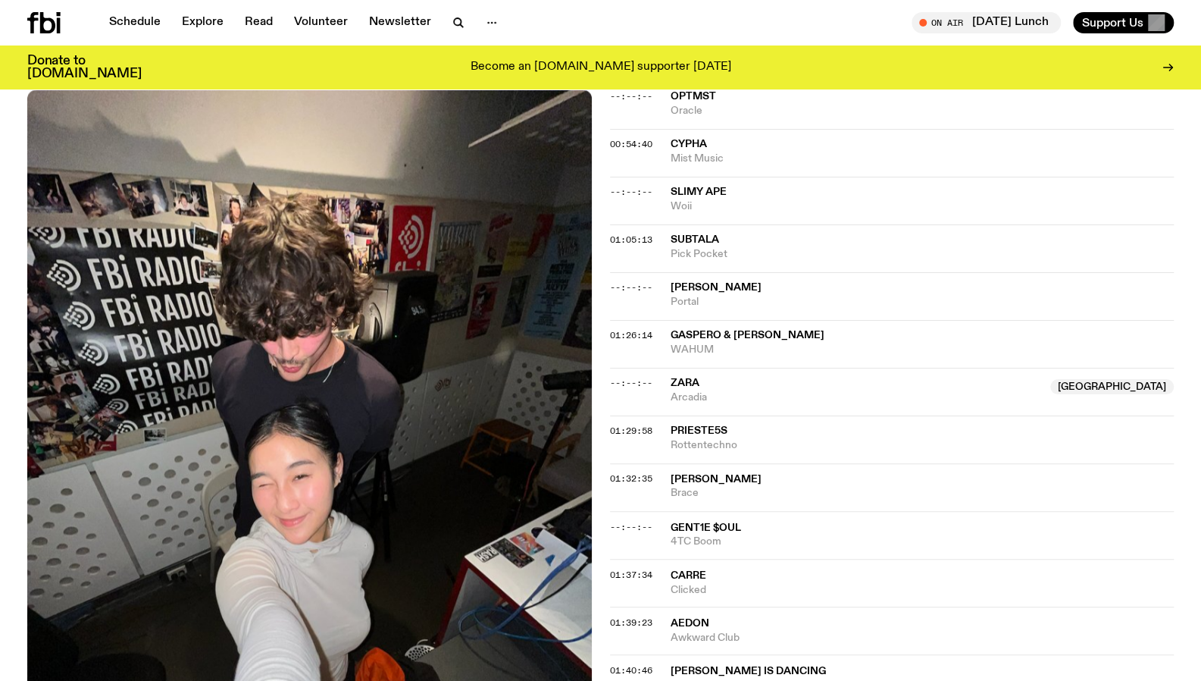 The height and width of the screenshot is (681, 1201). I want to click on span: Brace, so click(922, 493).